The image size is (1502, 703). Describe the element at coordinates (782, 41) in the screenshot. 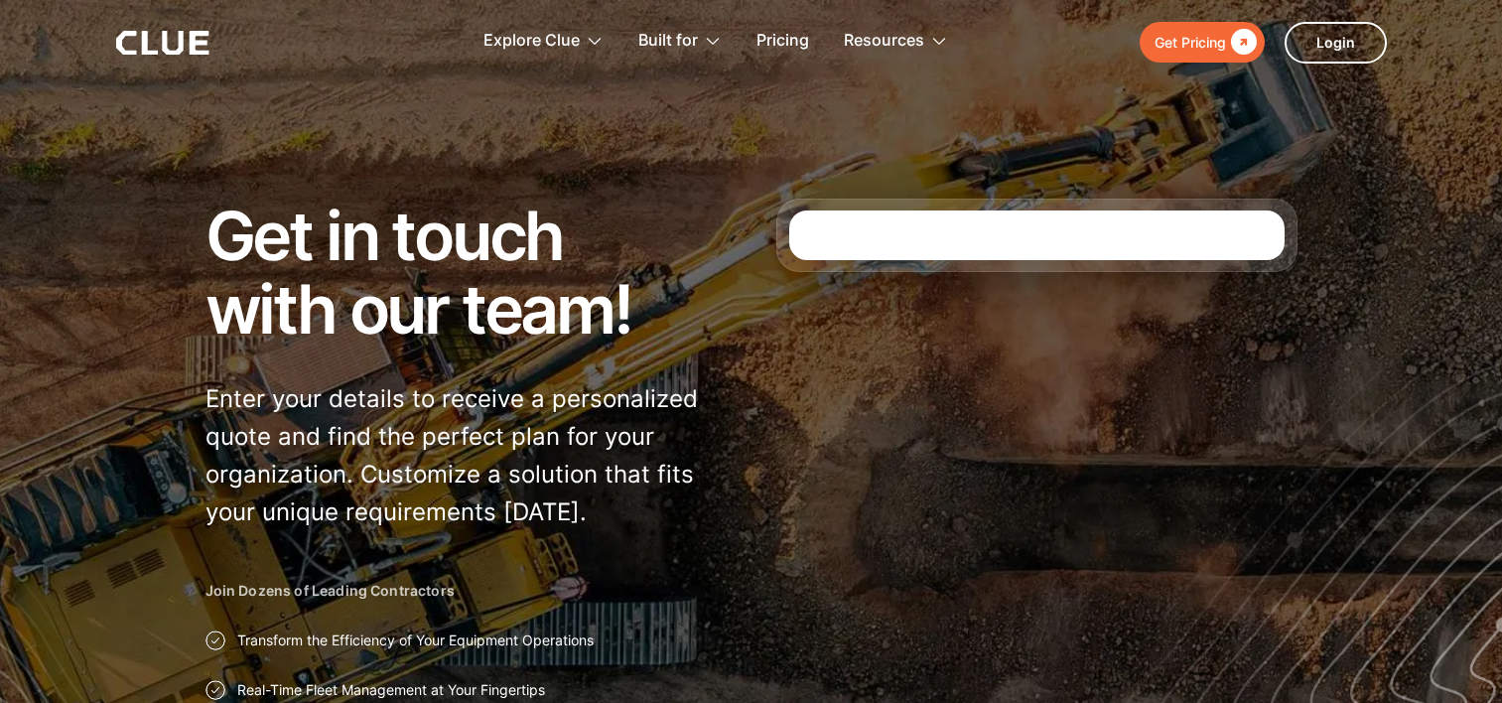

I see `a: Pricing` at that location.